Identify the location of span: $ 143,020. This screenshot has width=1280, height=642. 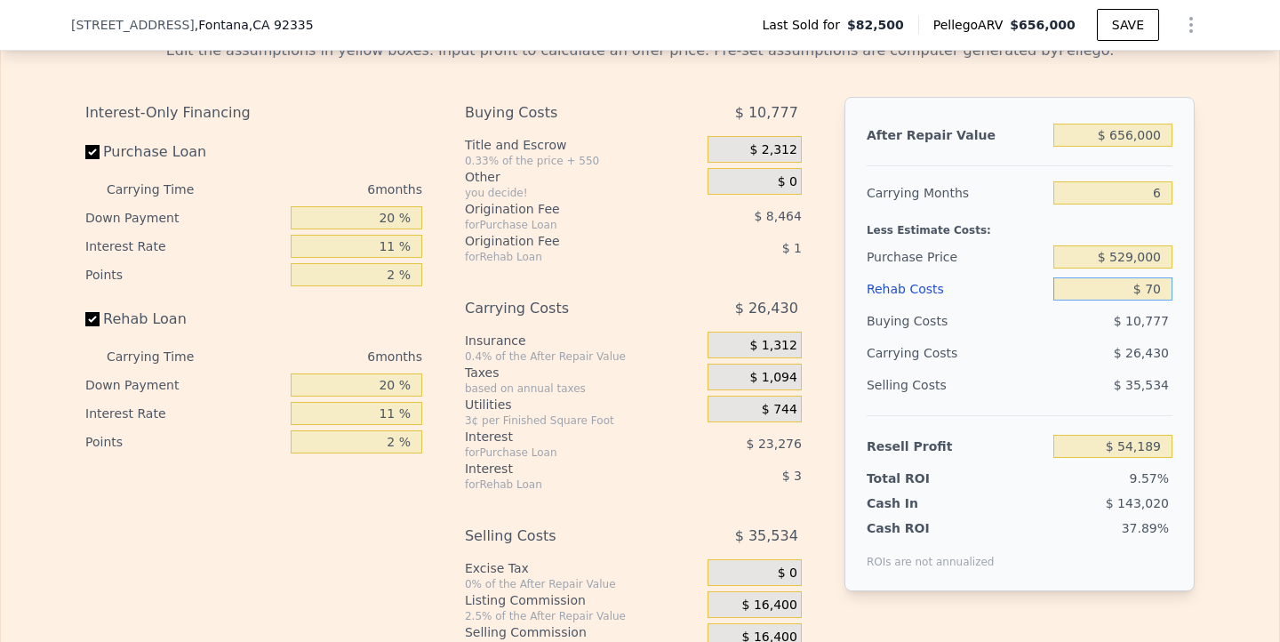
(1137, 503).